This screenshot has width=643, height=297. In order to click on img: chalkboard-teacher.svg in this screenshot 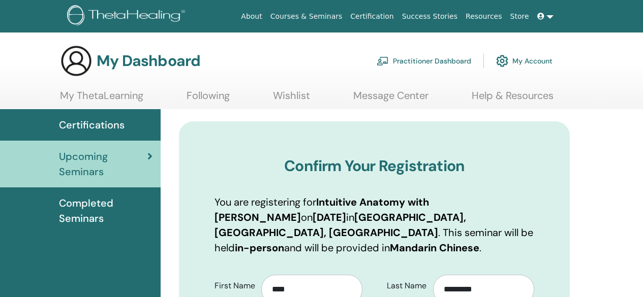, I will do `click(383, 61)`.